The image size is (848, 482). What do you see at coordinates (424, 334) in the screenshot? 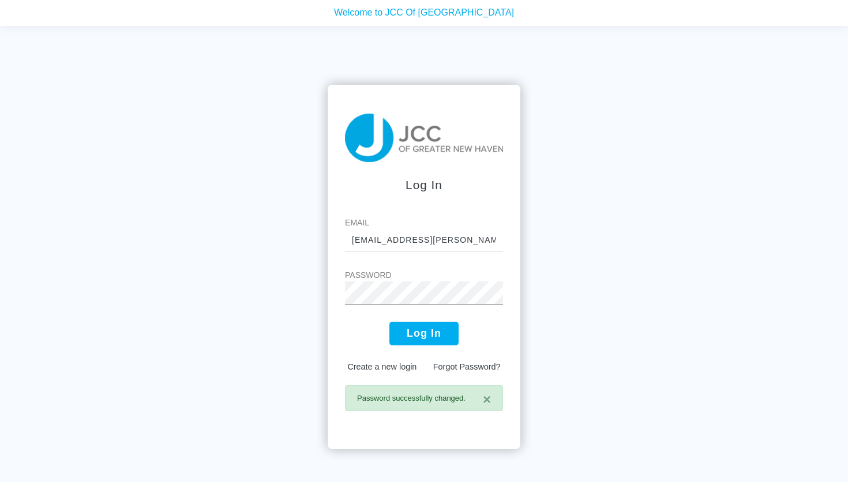
I see `button: Log In` at bounding box center [424, 334].